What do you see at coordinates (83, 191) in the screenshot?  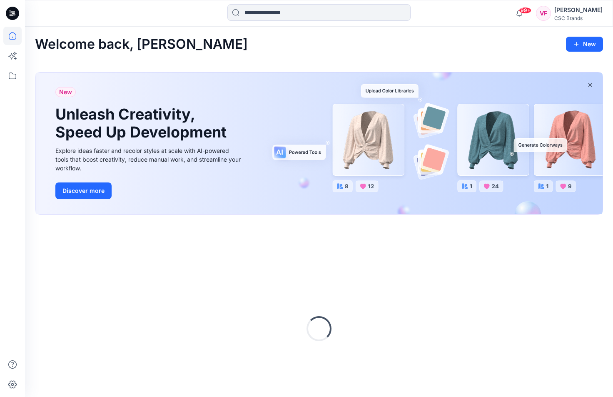 I see `button: Discover more` at bounding box center [83, 191].